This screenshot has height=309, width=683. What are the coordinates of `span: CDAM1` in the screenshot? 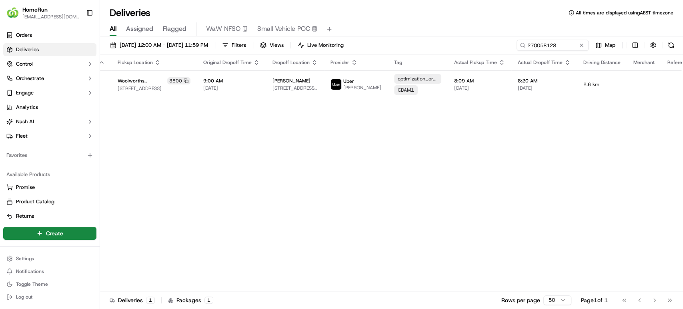 It's located at (406, 90).